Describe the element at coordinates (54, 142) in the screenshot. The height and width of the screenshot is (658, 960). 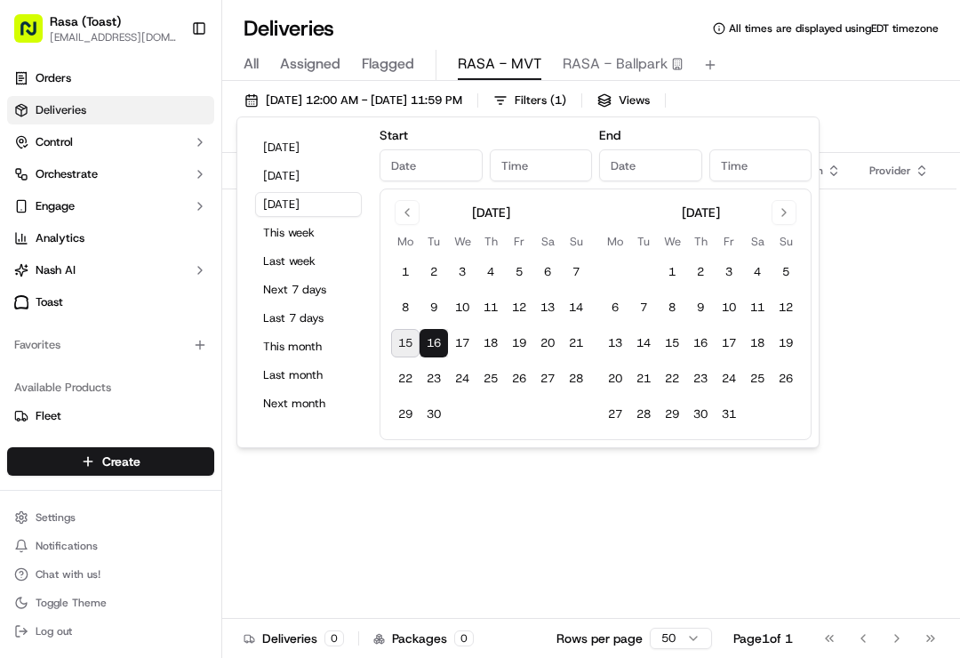
I see `span: Control` at that location.